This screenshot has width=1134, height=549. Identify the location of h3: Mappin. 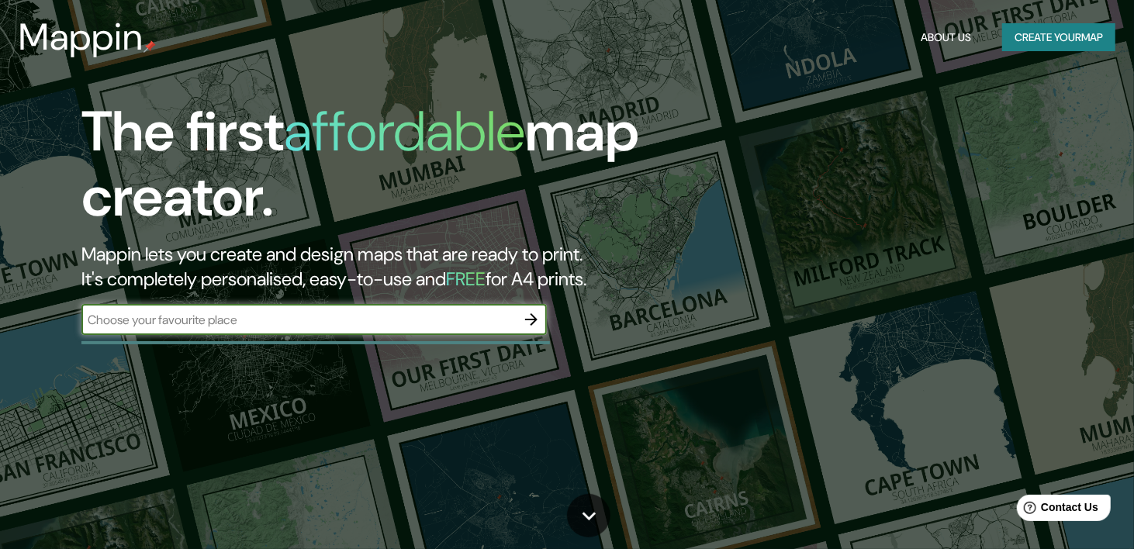
(81, 37).